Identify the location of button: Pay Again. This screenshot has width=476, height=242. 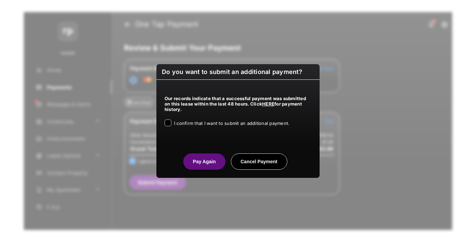
(204, 162).